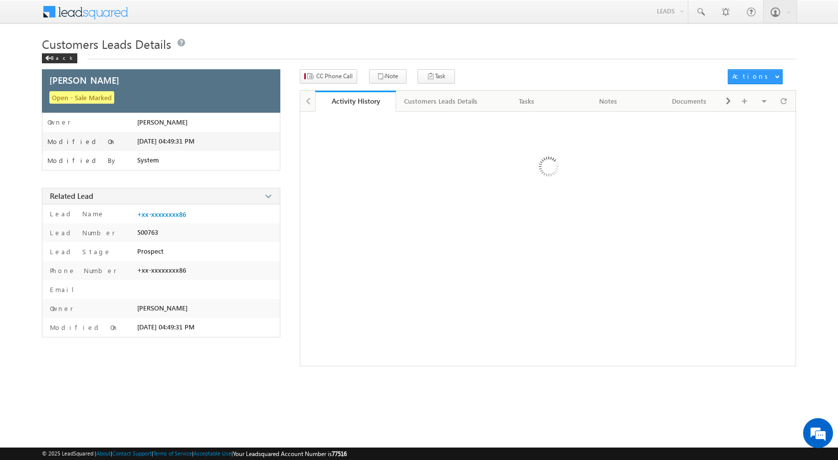 The image size is (838, 460). Describe the element at coordinates (71, 196) in the screenshot. I see `span: Related Lead` at that location.